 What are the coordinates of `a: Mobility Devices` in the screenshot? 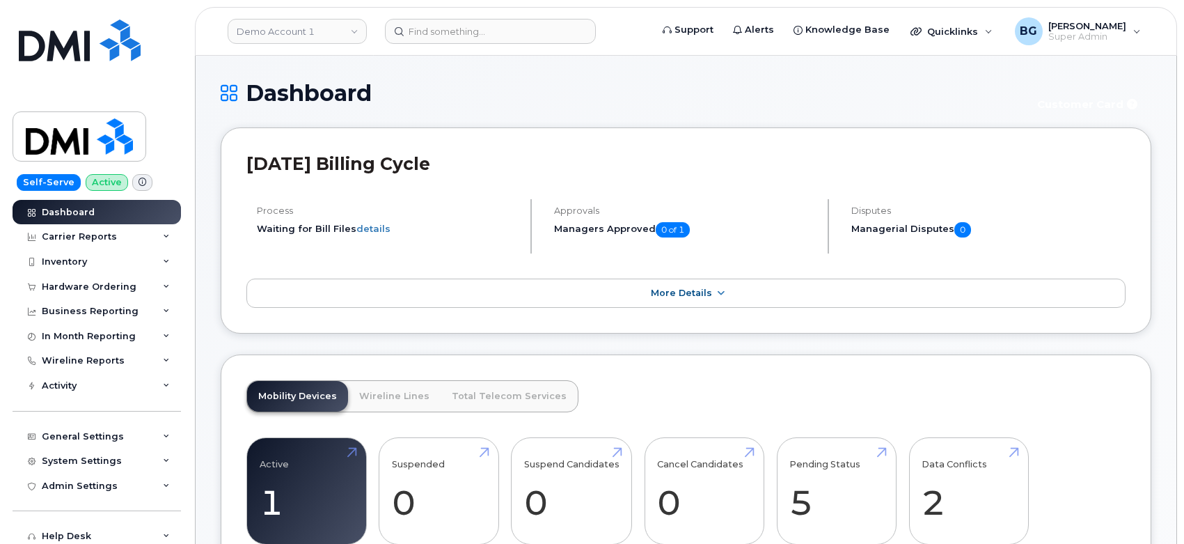 It's located at (297, 396).